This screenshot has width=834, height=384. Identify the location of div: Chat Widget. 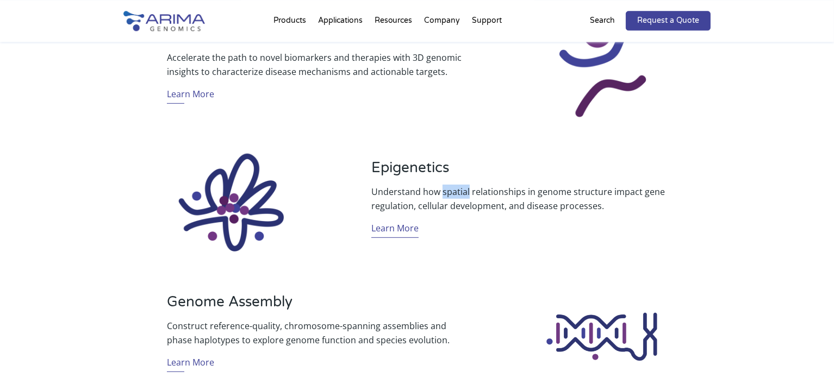
(807, 358).